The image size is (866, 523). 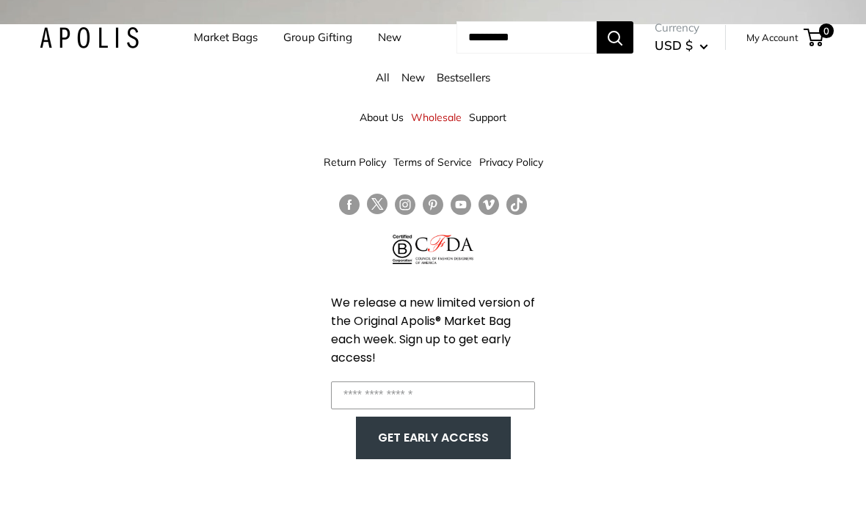 What do you see at coordinates (488, 117) in the screenshot?
I see `a: Support` at bounding box center [488, 117].